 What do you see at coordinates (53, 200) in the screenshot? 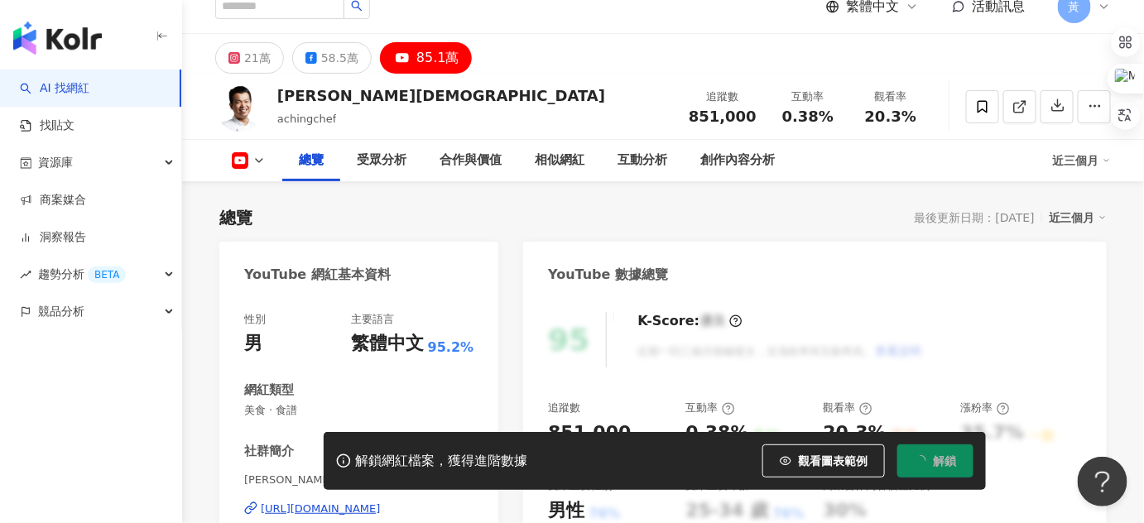
I see `a: 商案媒合` at bounding box center [53, 200].